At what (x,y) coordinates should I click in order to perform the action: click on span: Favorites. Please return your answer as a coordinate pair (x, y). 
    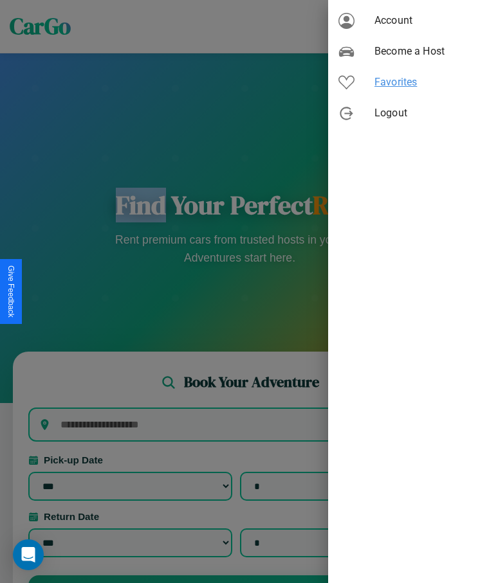
    Looking at the image, I should click on (426, 82).